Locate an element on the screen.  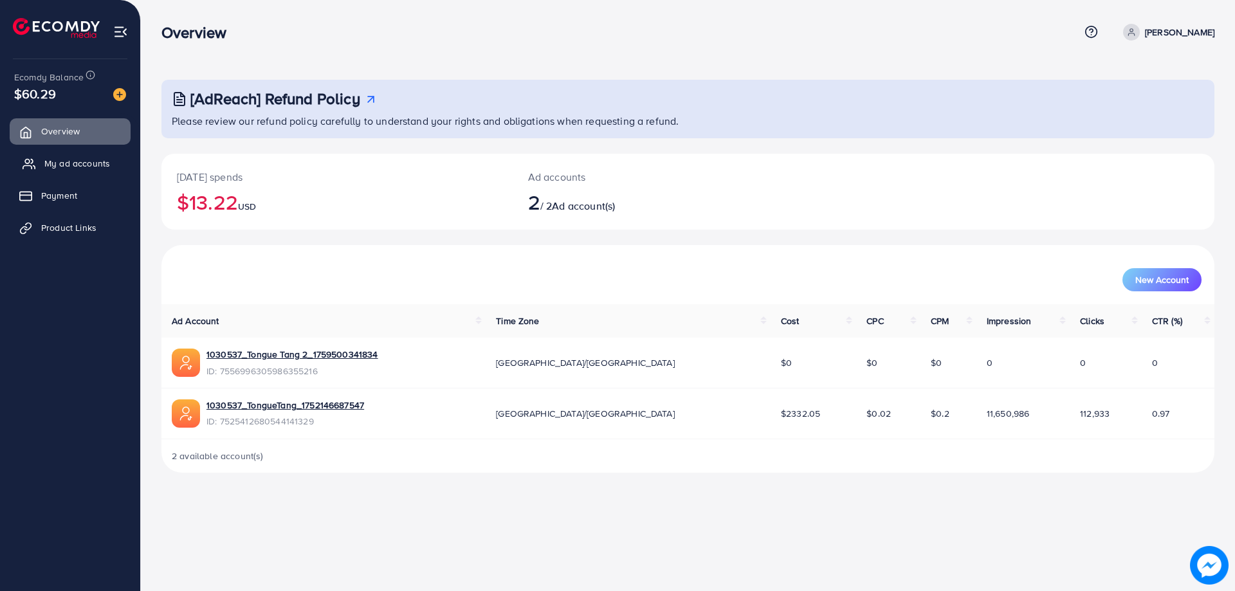
span: USD is located at coordinates (247, 206).